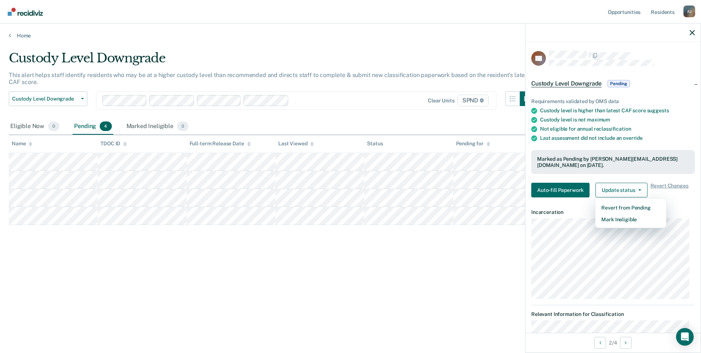 This screenshot has height=353, width=701. I want to click on div: 2 / 4, so click(613, 342).